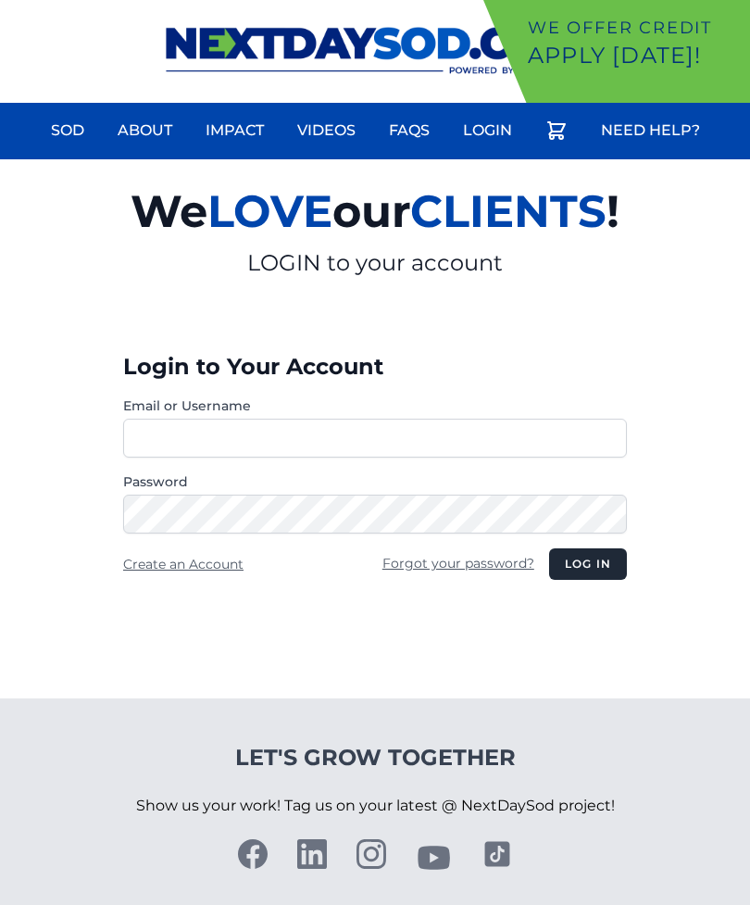 The image size is (750, 905). I want to click on a: Login, so click(487, 131).